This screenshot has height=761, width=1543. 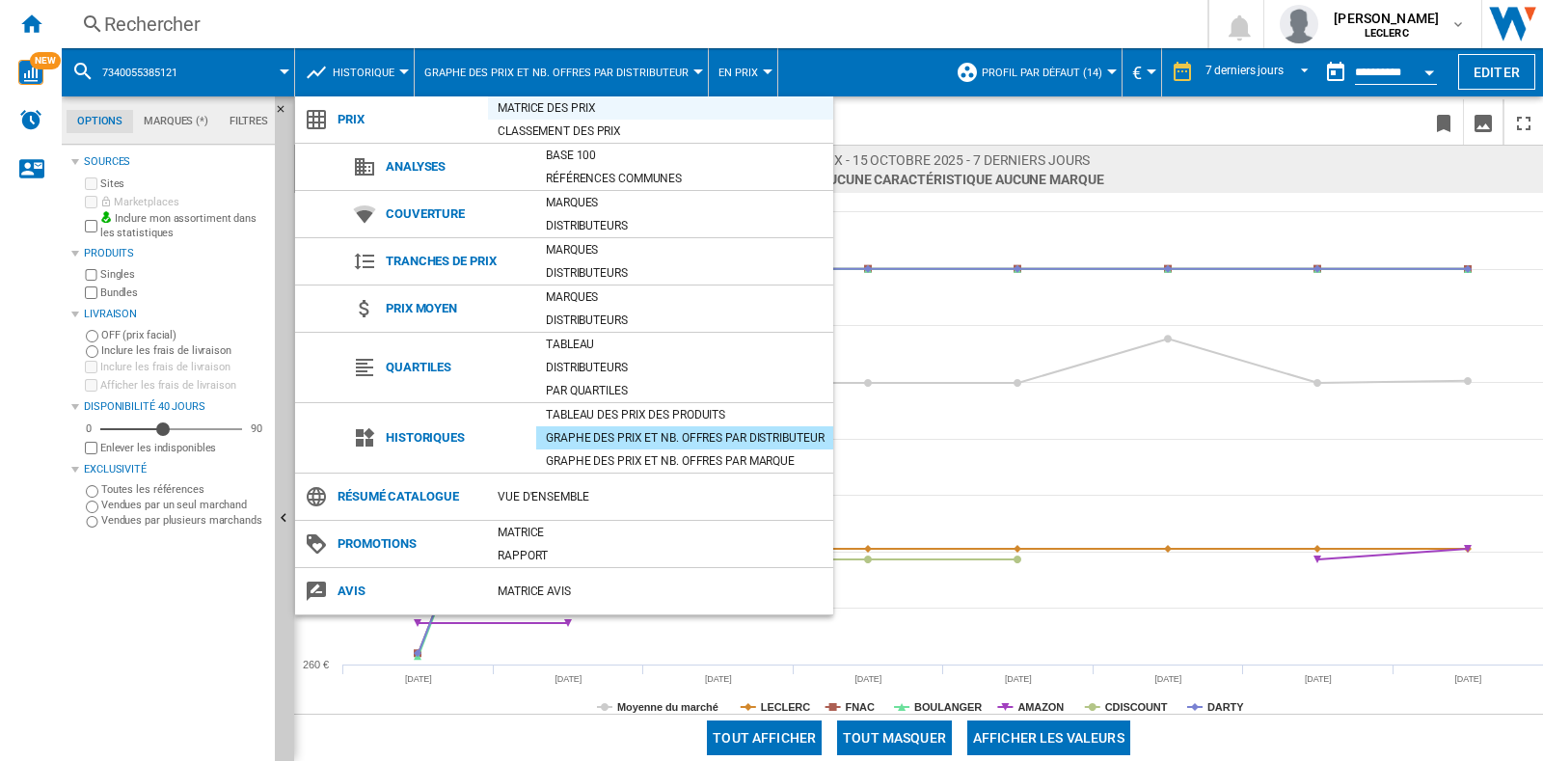 What do you see at coordinates (408, 497) in the screenshot?
I see `span: Résumé catalogue` at bounding box center [408, 497].